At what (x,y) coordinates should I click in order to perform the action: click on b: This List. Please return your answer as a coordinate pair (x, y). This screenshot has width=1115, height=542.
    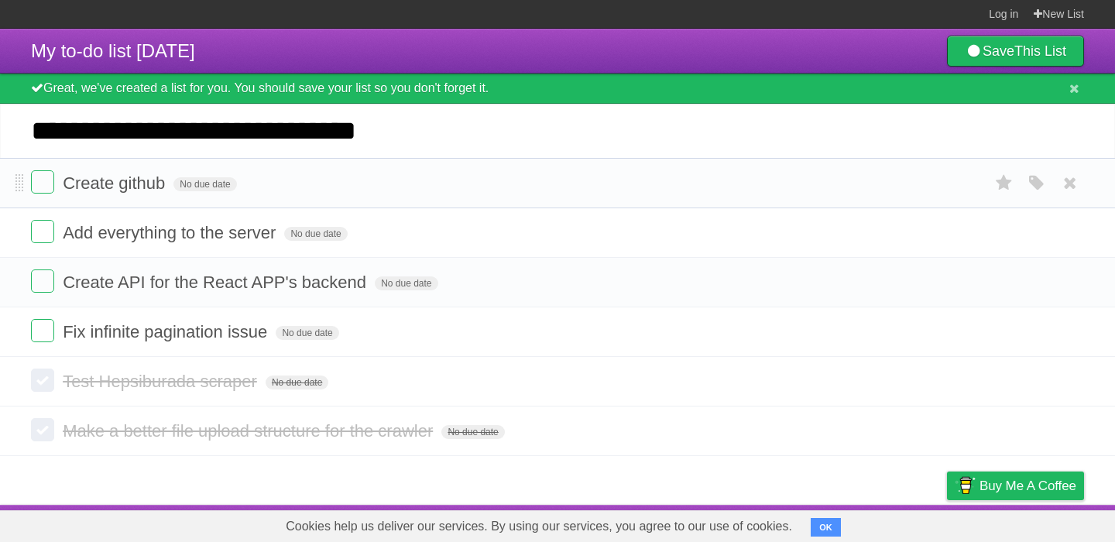
    Looking at the image, I should click on (1040, 51).